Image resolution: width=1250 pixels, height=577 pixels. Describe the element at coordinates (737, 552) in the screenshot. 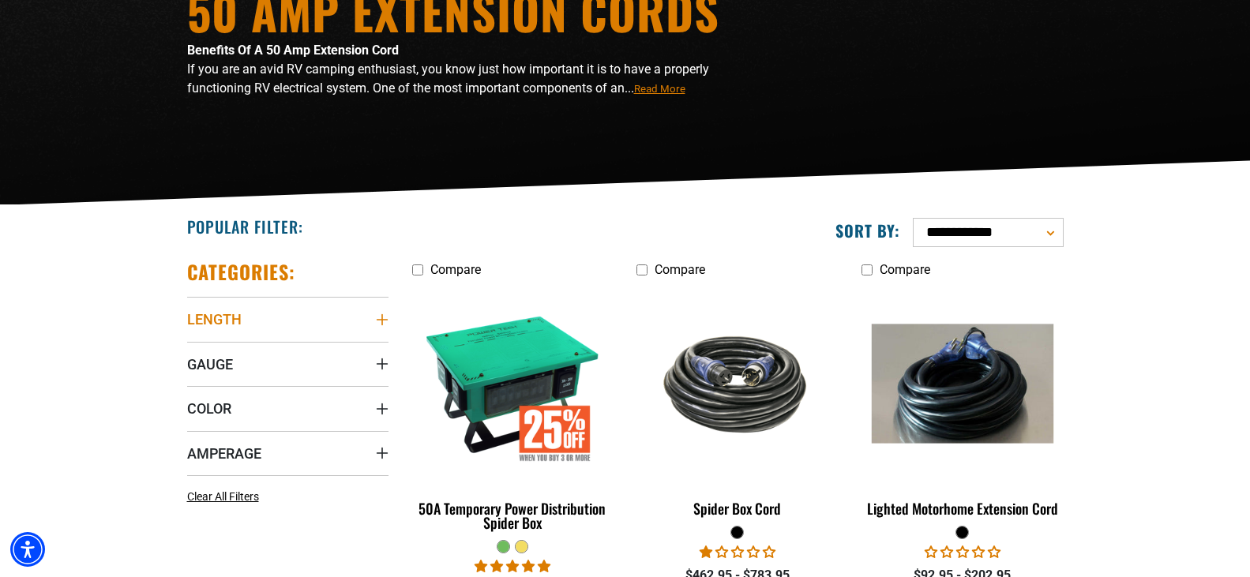

I see `span: 1.00 stars` at that location.